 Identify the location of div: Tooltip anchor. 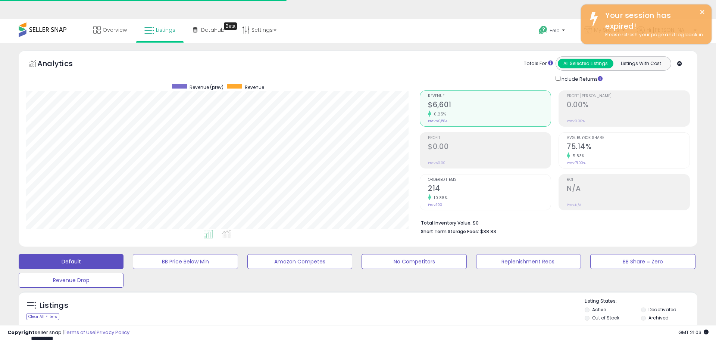
(230, 26).